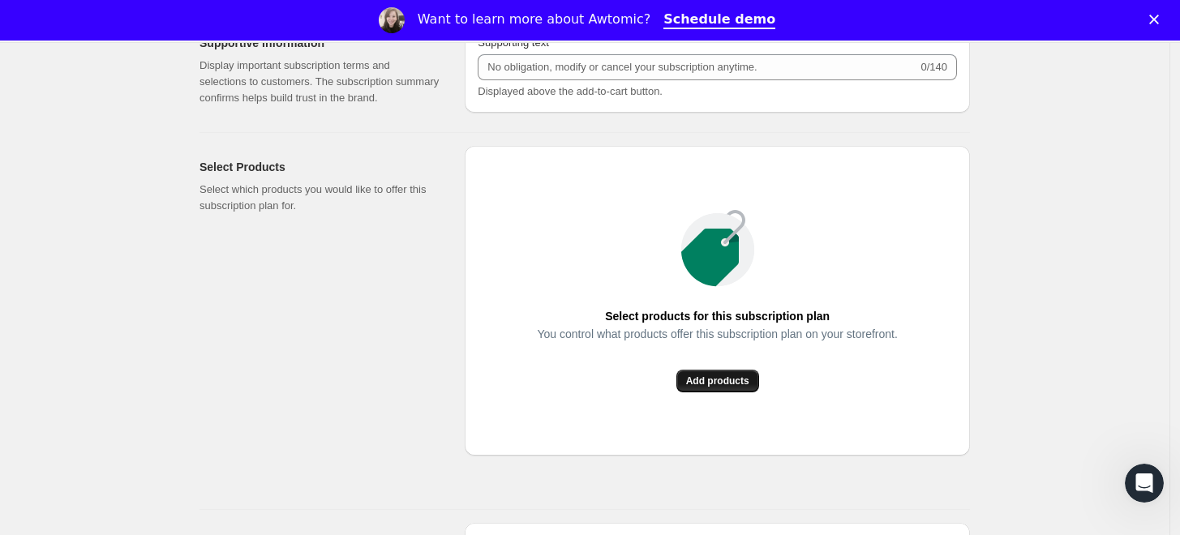 This screenshot has width=1180, height=535. Describe the element at coordinates (319, 198) in the screenshot. I see `p: Select which products you would like to offer this subscription plan for.` at that location.